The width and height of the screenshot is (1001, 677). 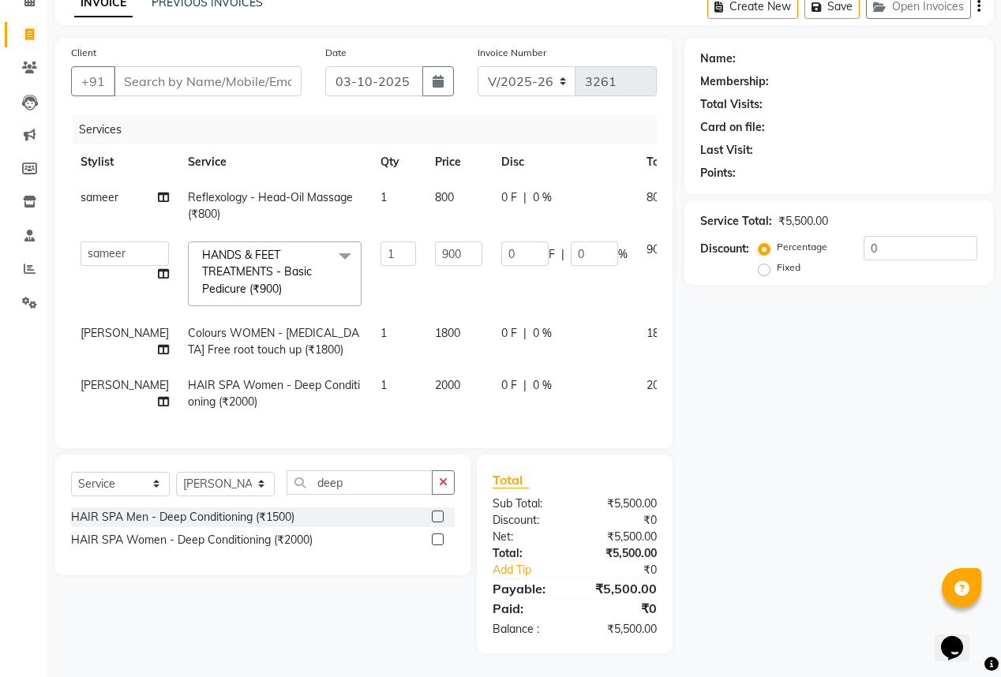 What do you see at coordinates (370, 129) in the screenshot?
I see `div: Services` at bounding box center [370, 129].